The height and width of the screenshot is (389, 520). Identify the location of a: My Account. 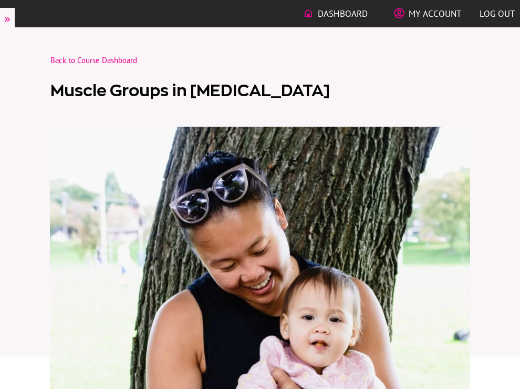
(428, 14).